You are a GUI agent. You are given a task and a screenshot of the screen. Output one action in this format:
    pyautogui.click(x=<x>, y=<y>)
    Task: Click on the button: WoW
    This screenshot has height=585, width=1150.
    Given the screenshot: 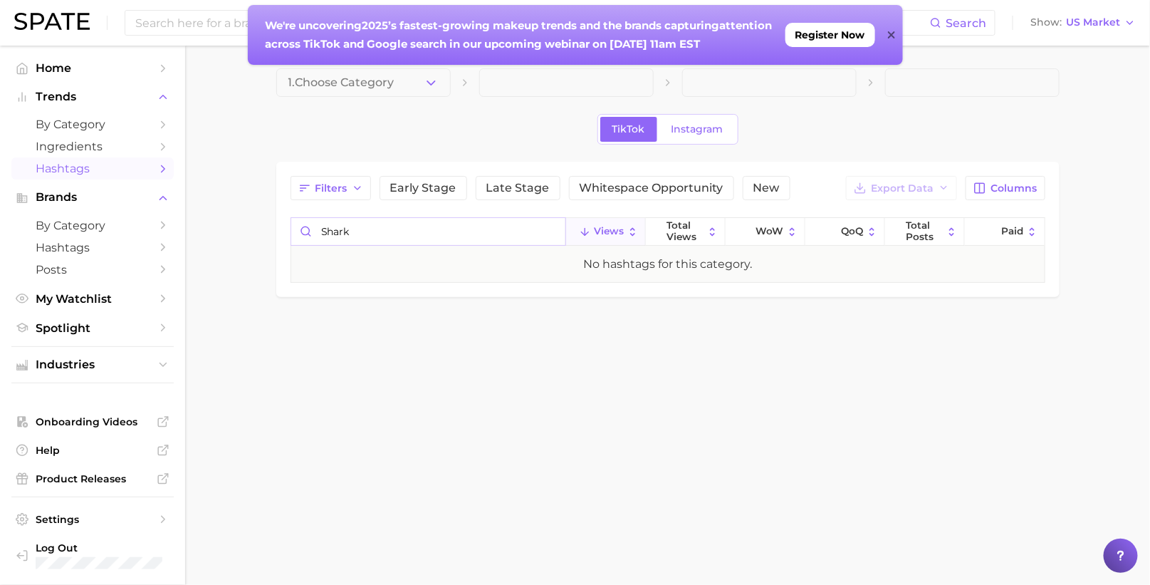 What is the action you would take?
    pyautogui.click(x=766, y=232)
    